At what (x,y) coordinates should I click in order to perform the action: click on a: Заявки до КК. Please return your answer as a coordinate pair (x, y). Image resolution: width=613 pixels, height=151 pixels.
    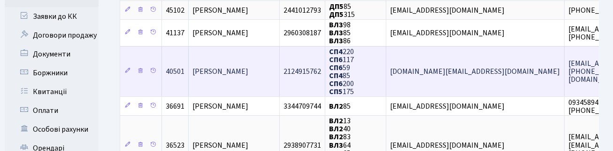
    Looking at the image, I should click on (52, 16).